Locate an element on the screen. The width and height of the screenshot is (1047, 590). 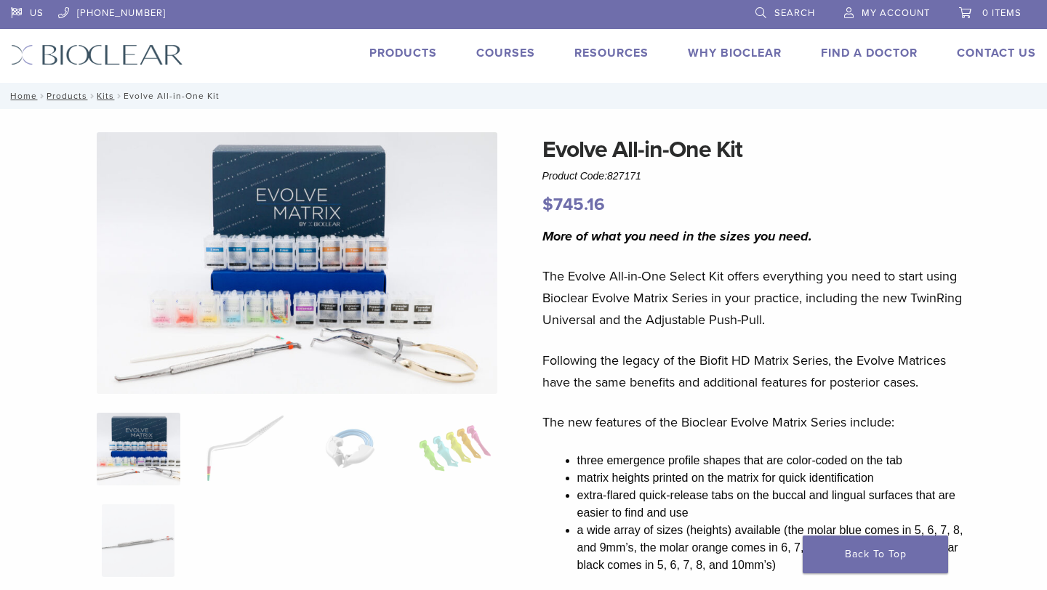
img: IMG_0457-scaled-e1745362001290-300x300.jpg is located at coordinates (138, 449).